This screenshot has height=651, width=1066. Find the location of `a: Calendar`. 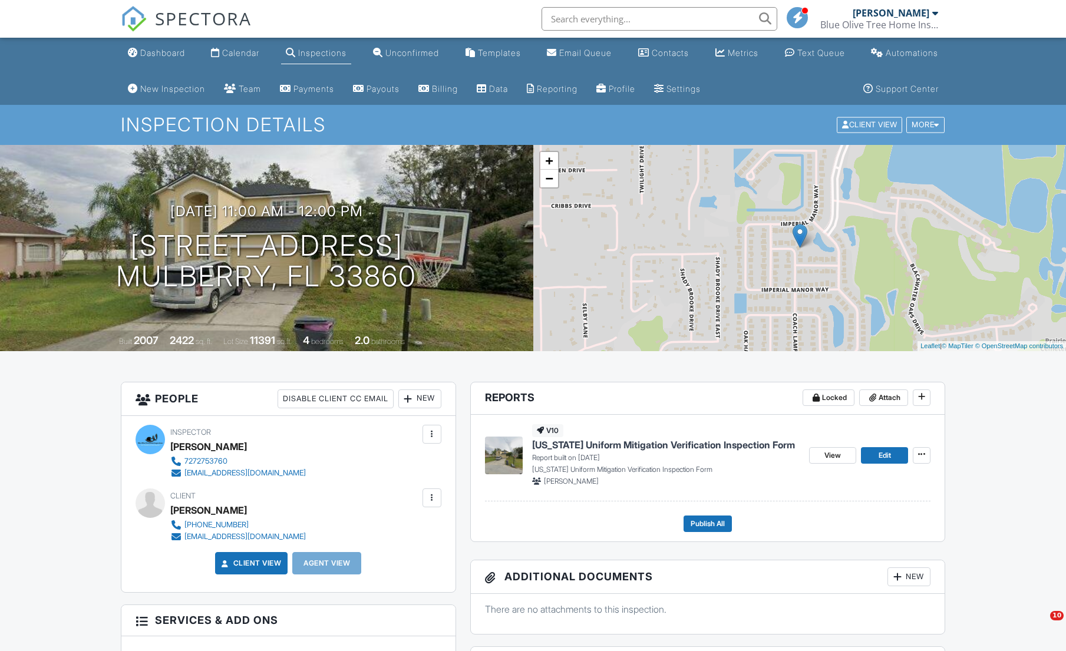

a: Calendar is located at coordinates (235, 53).